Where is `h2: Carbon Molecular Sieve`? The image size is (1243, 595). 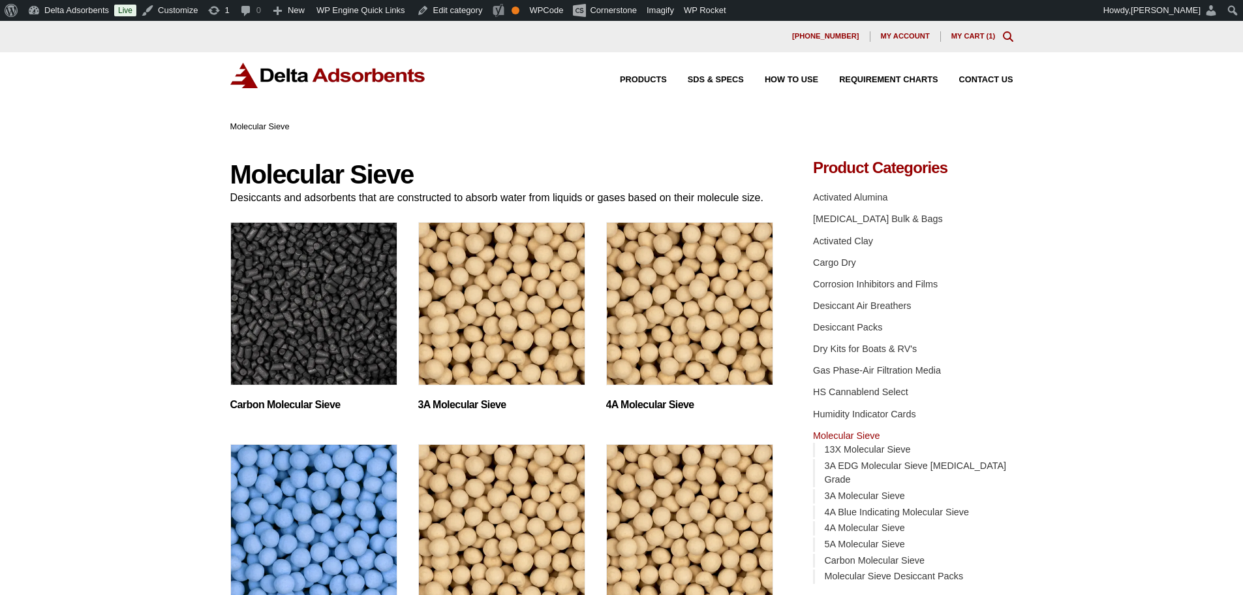 h2: Carbon Molecular Sieve is located at coordinates (314, 404).